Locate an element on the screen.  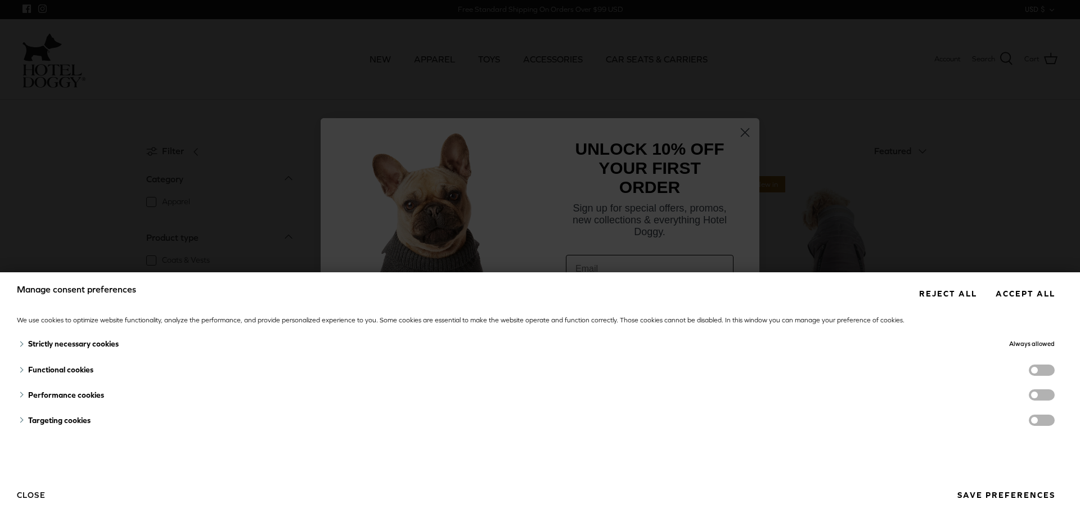
button: Accept all is located at coordinates (1025, 294).